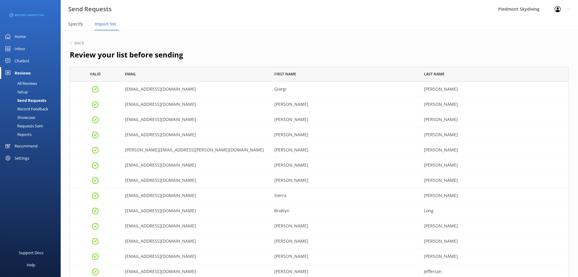 This screenshot has width=578, height=277. What do you see at coordinates (195, 196) in the screenshot?
I see `div: sierrab0607@gmail.com` at bounding box center [195, 196].